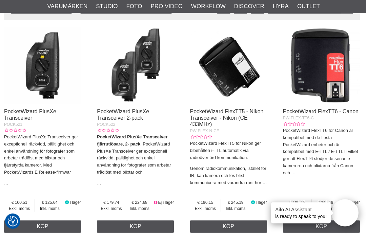 The height and width of the screenshot is (234, 366). Describe the element at coordinates (228, 151) in the screenshot. I see `p: PocketWizard FlexTT5 för Nikon ger bibehållen i-TTL automatik via radioöverförd kommunikation.` at that location.